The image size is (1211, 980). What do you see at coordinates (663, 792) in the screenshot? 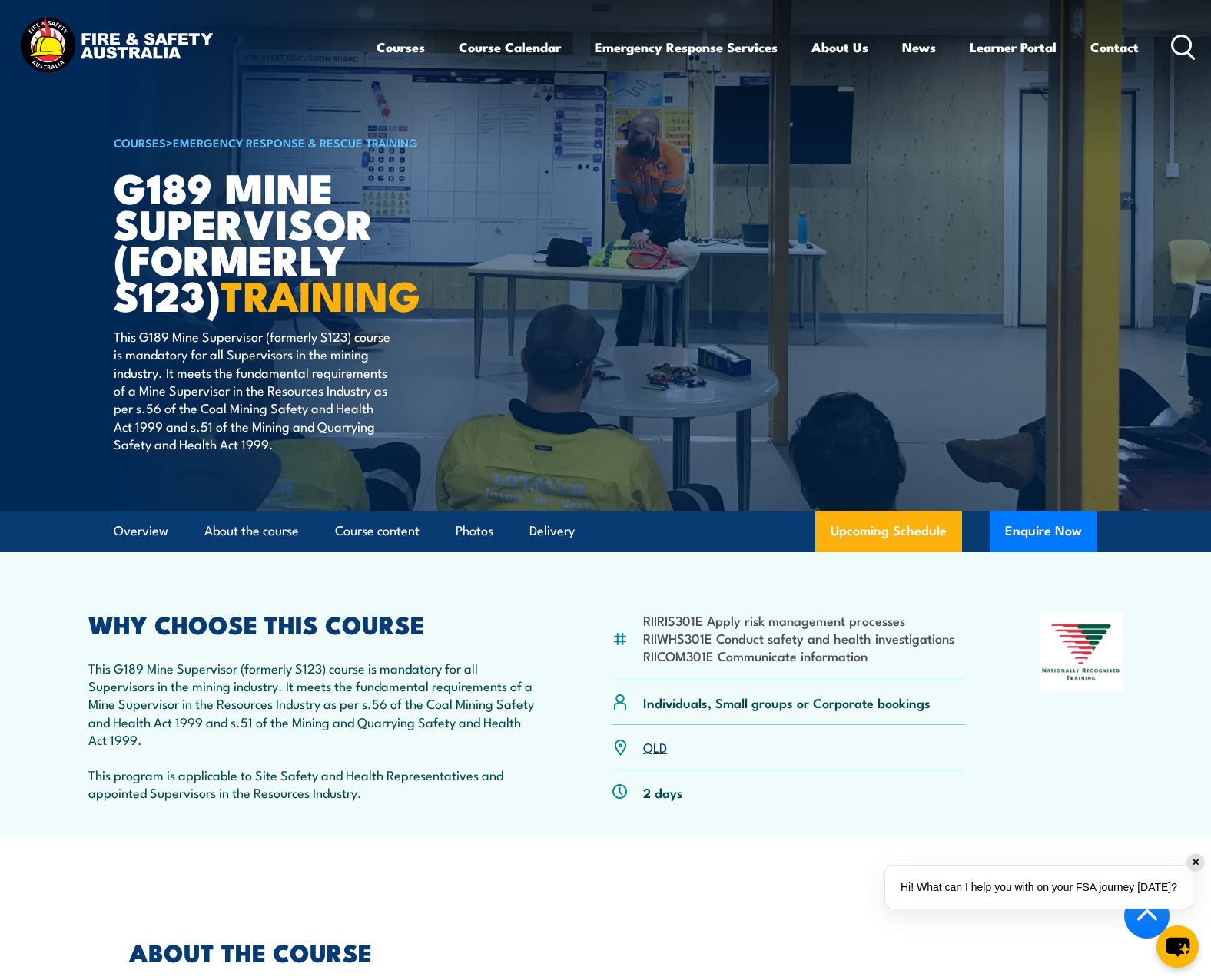
I see `p: 2 days` at bounding box center [663, 792].